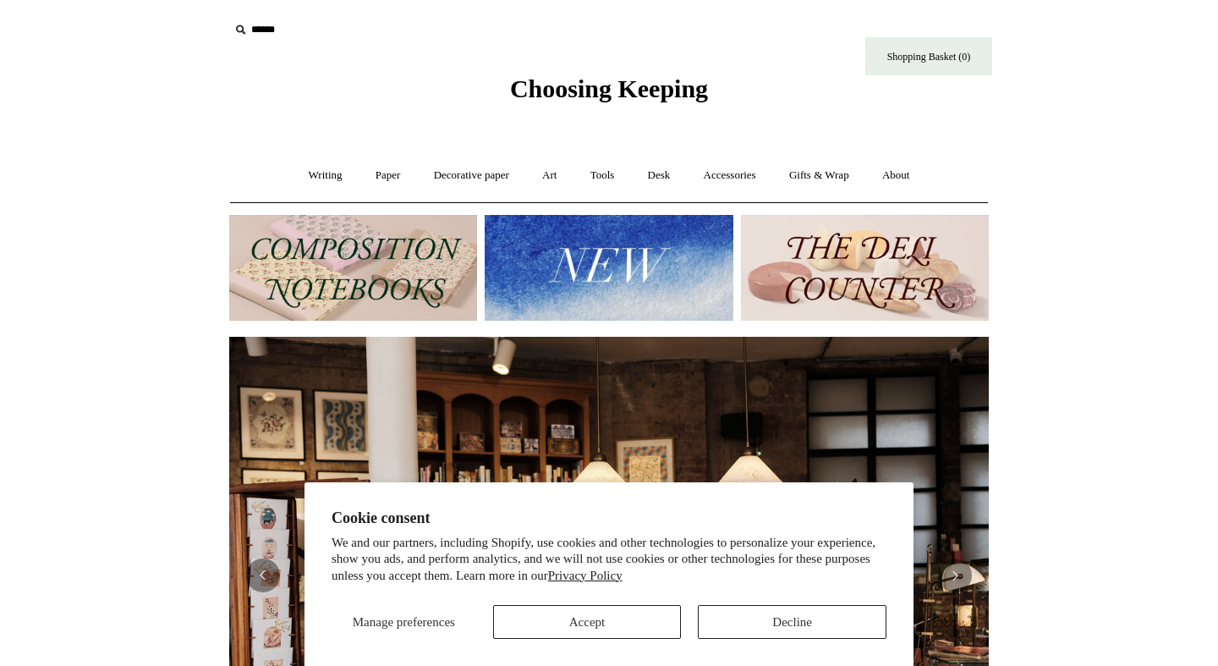 The width and height of the screenshot is (1218, 666). Describe the element at coordinates (609, 88) in the screenshot. I see `span: Choosing Keeping` at that location.